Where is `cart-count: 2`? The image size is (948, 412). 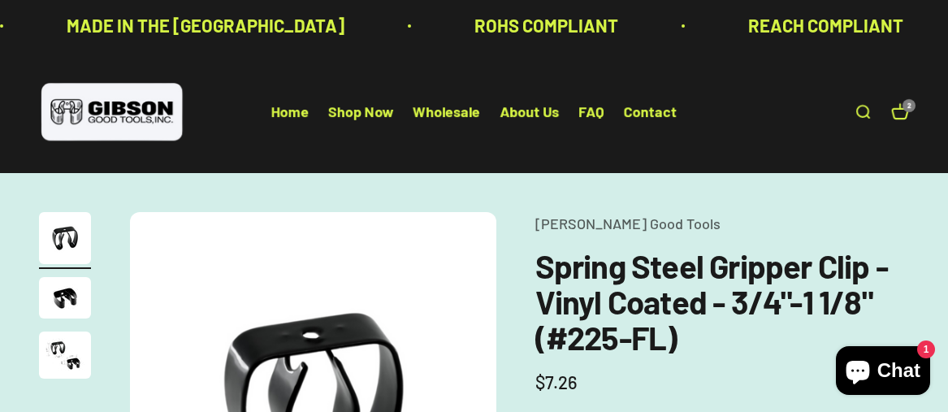
cart-count: 2 is located at coordinates (909, 106).